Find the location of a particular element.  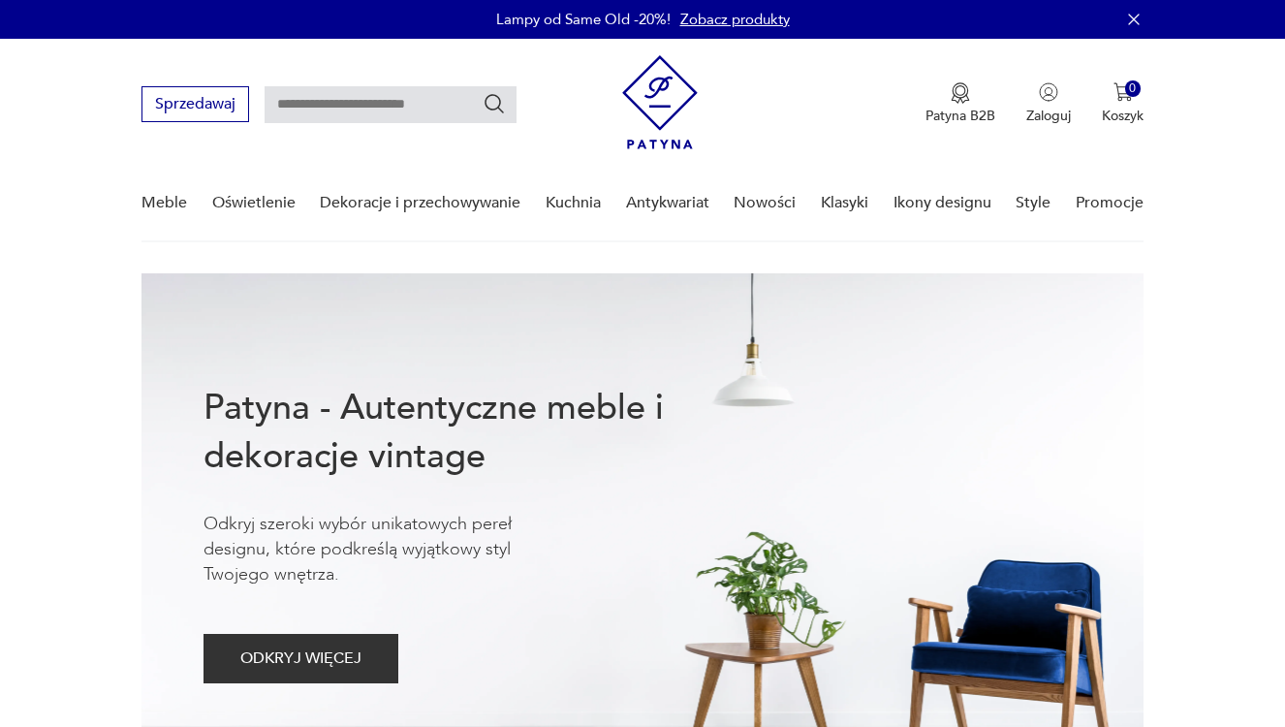

a: Meble is located at coordinates (164, 202).